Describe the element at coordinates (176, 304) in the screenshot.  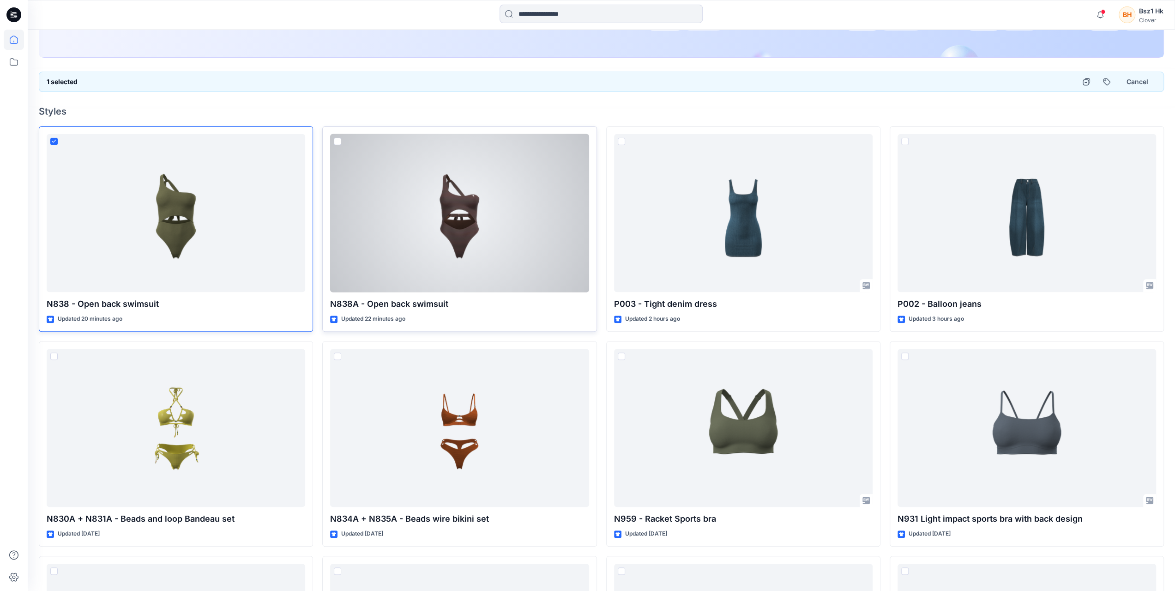
I see `p: N838 - Open back swimsuit` at that location.